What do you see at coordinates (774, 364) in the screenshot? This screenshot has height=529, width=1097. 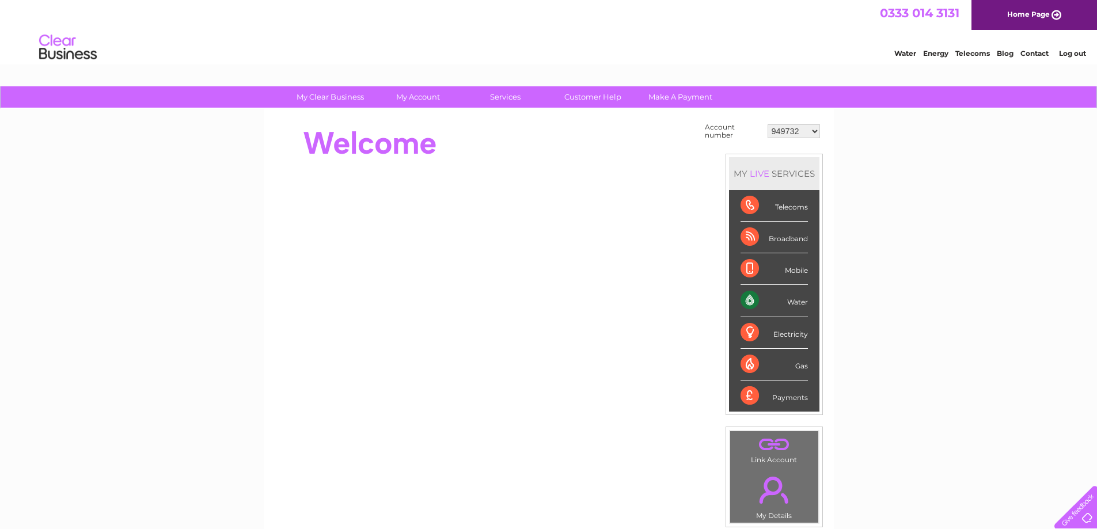 I see `div: Gas` at bounding box center [774, 364].